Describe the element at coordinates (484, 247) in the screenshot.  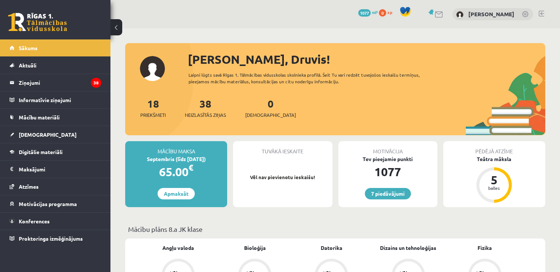
I see `a: Fizika` at that location.